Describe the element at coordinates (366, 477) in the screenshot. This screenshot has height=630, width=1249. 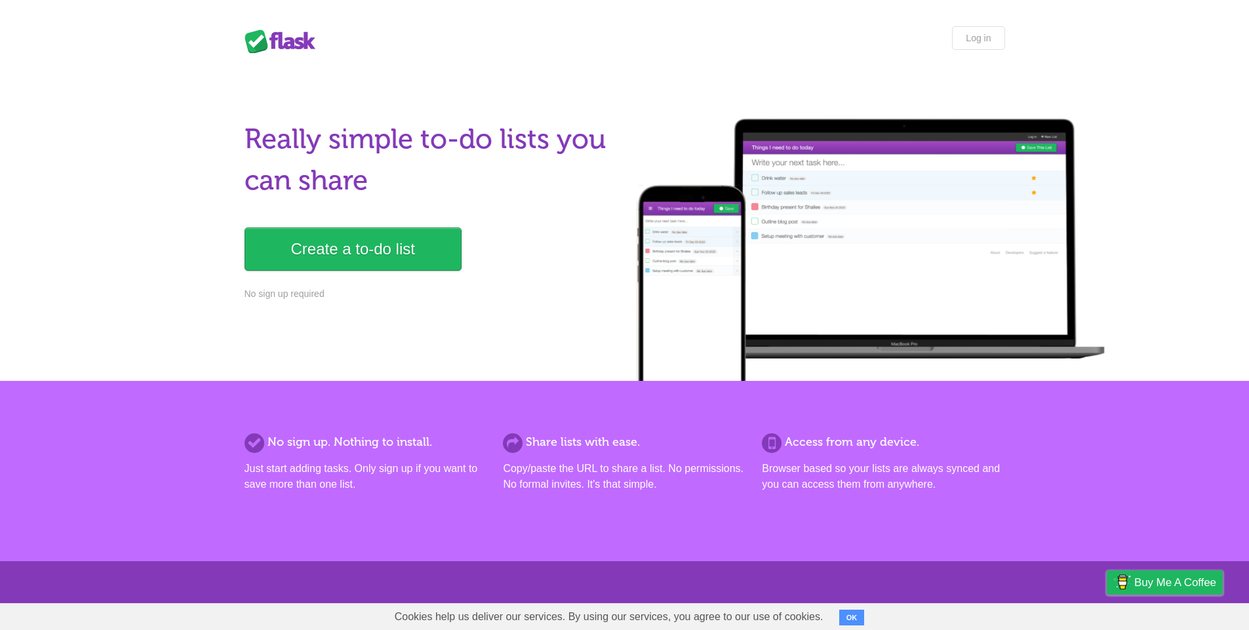
I see `p: Just start adding tasks. Only sign up if you want to save more than one list.` at that location.